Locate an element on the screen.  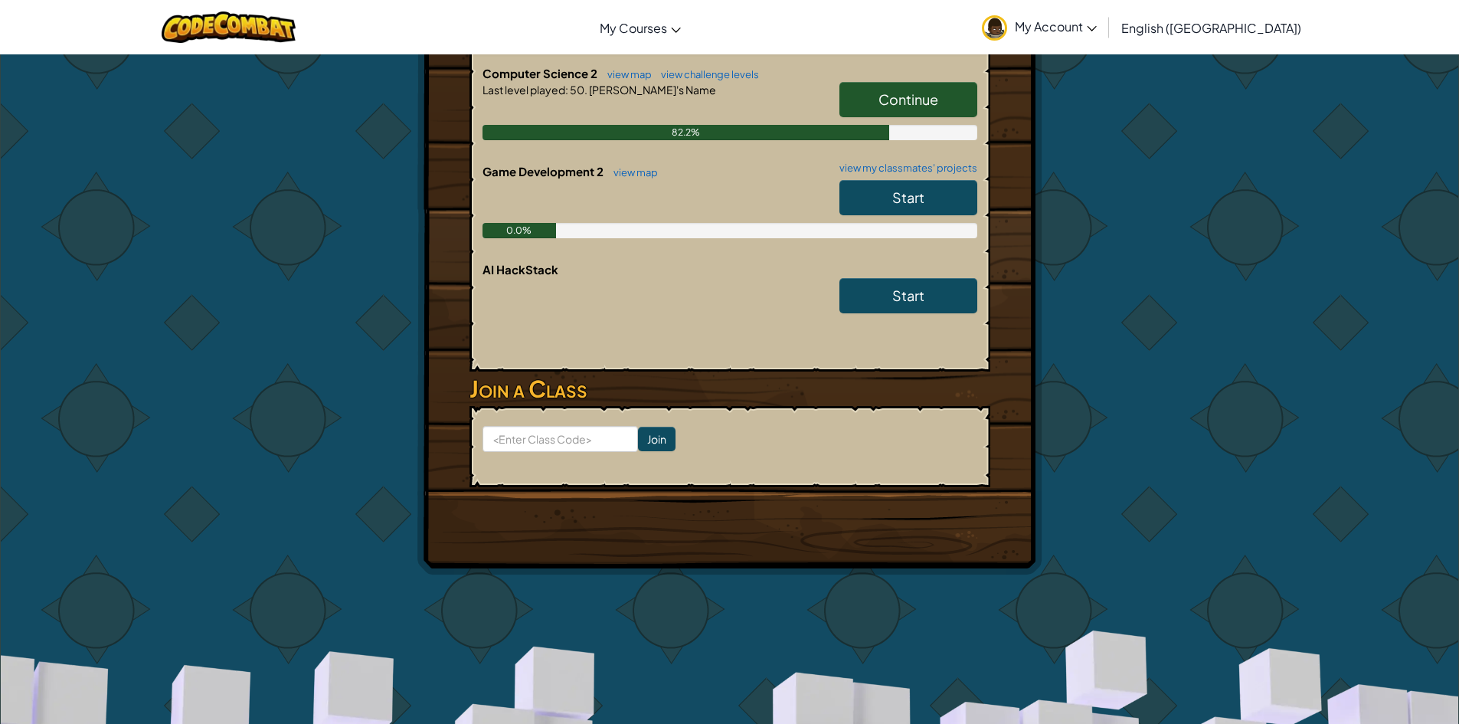
span: Continue is located at coordinates (909, 99).